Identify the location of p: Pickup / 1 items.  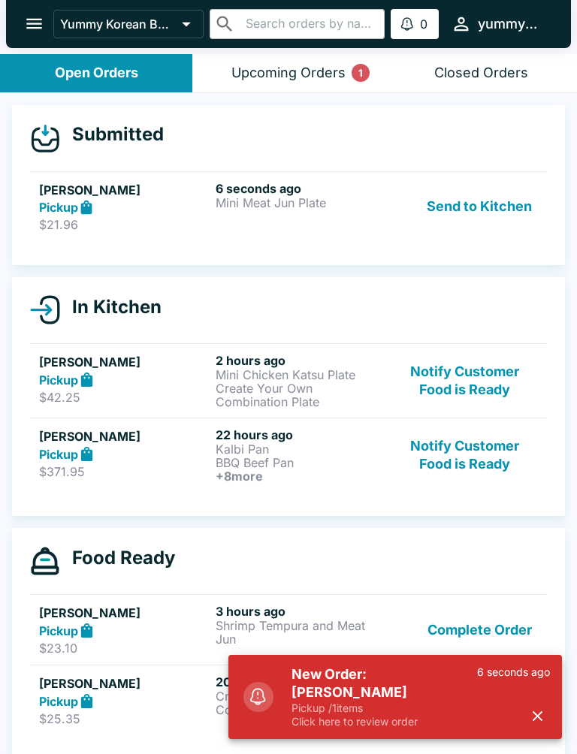
(384, 708).